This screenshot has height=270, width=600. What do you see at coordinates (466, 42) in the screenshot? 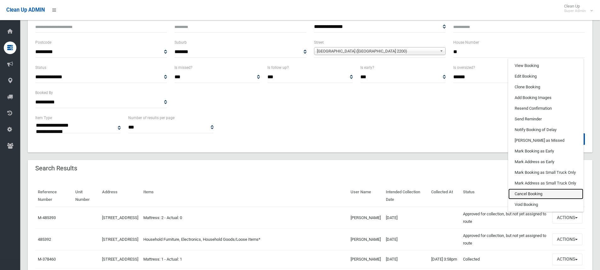
I see `label: House Number` at bounding box center [466, 42].